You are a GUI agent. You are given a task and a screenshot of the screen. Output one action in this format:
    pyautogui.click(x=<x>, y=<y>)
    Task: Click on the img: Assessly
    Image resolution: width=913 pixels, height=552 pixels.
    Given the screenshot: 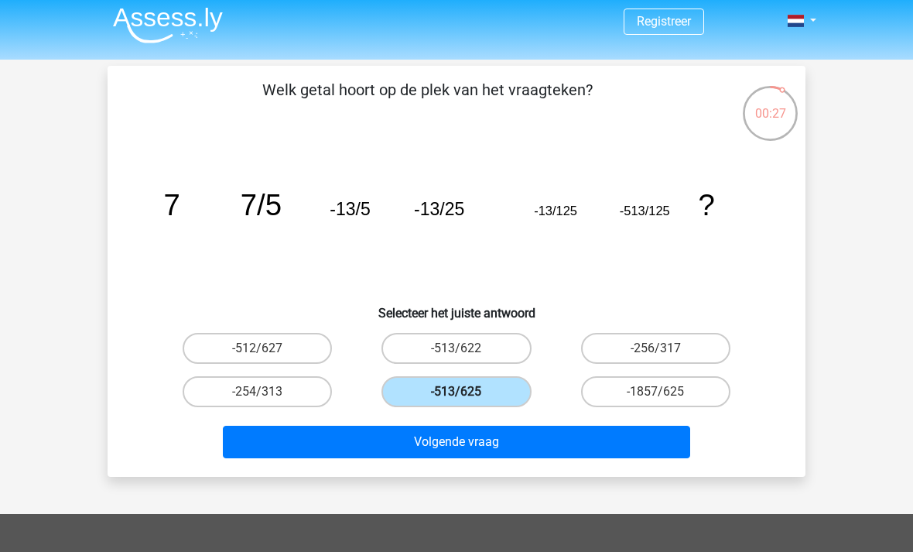 What is the action you would take?
    pyautogui.click(x=168, y=25)
    